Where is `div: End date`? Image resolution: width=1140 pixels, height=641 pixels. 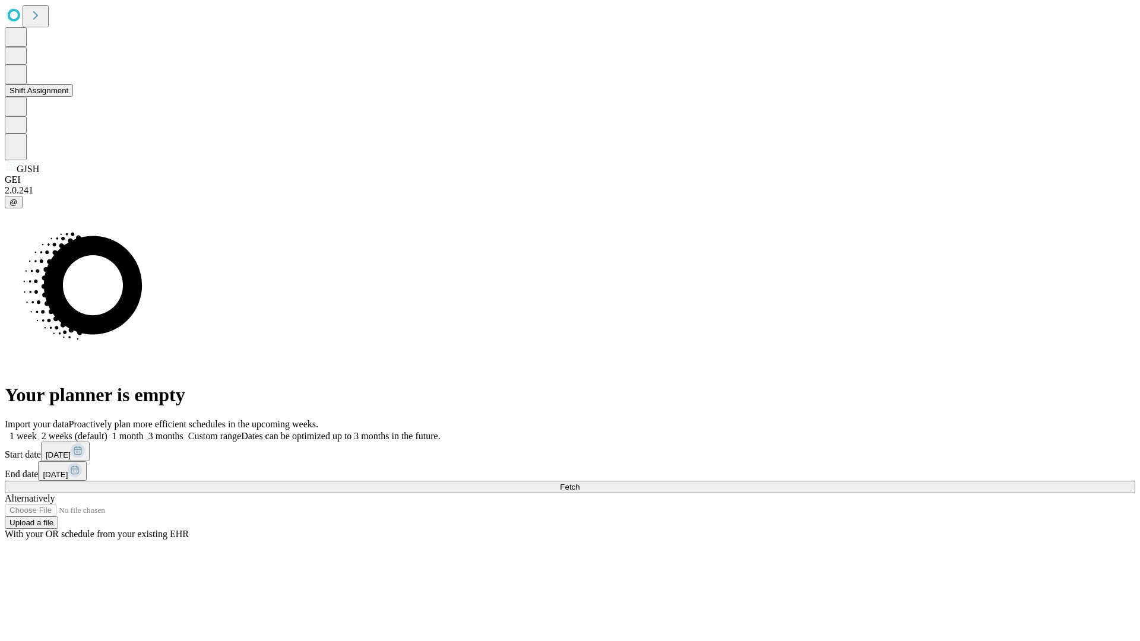 div: End date is located at coordinates (570, 471).